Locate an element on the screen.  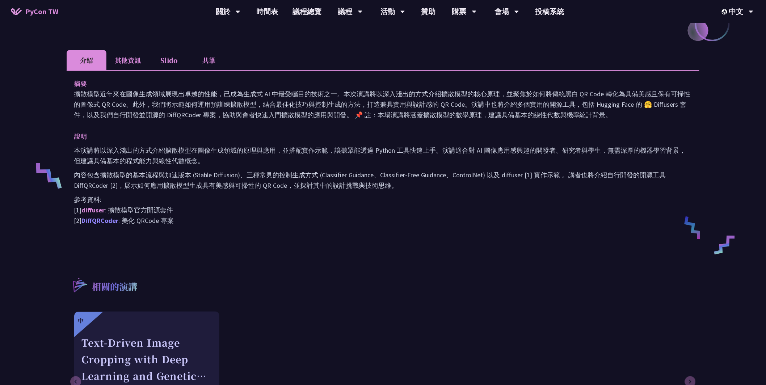
p: 相關的演講 is located at coordinates (114, 287).